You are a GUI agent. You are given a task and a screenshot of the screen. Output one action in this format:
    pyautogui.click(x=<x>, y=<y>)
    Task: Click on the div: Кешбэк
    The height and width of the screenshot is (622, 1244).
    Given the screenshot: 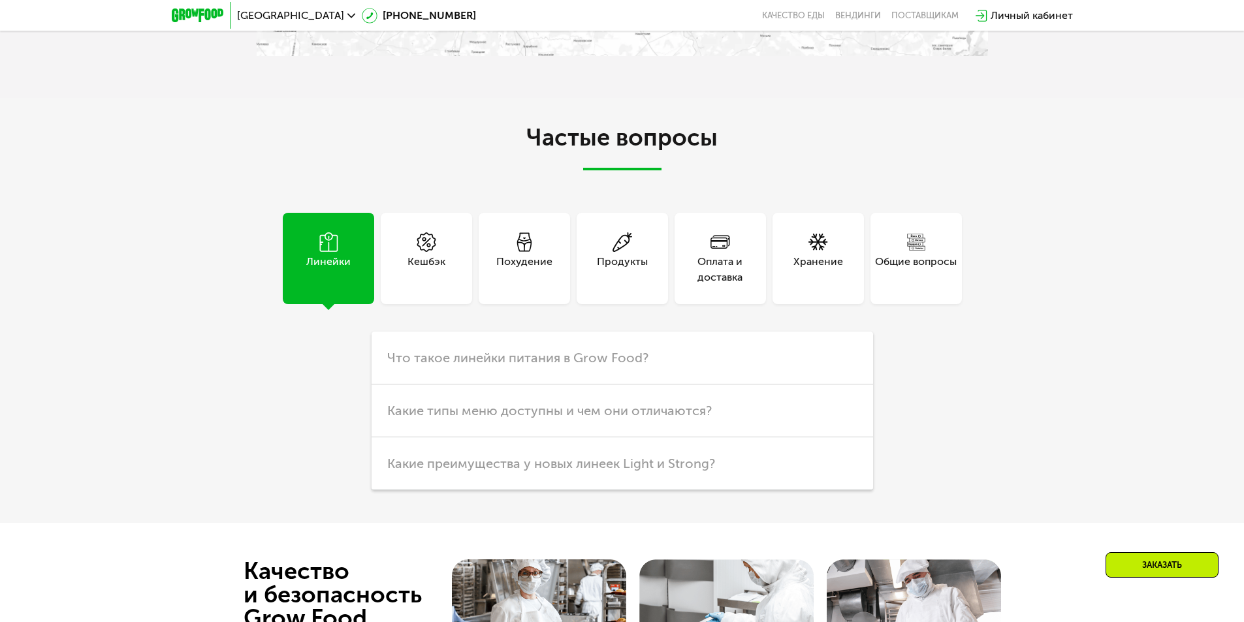 What is the action you would take?
    pyautogui.click(x=426, y=270)
    